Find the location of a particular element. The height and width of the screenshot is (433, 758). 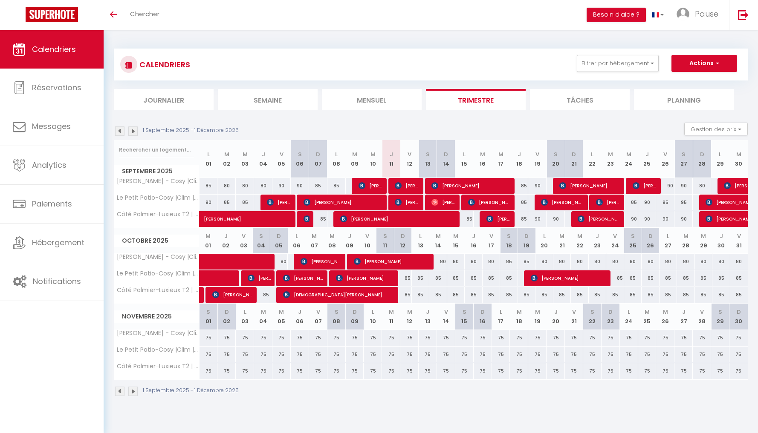

h3: CALENDRIERS is located at coordinates (164, 64).